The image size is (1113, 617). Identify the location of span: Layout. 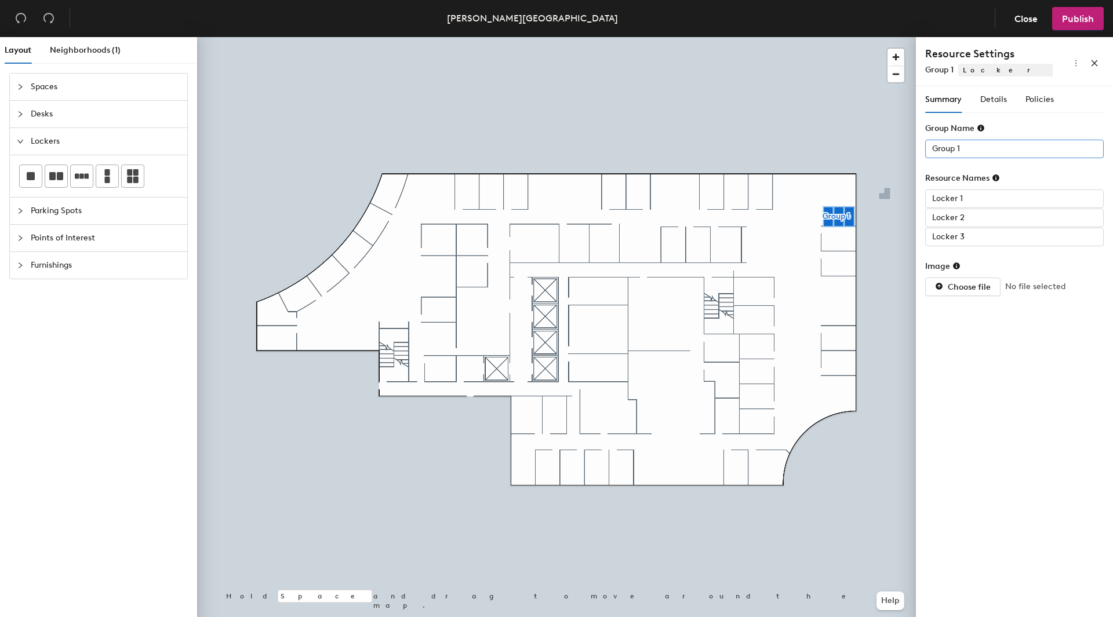
(18, 50).